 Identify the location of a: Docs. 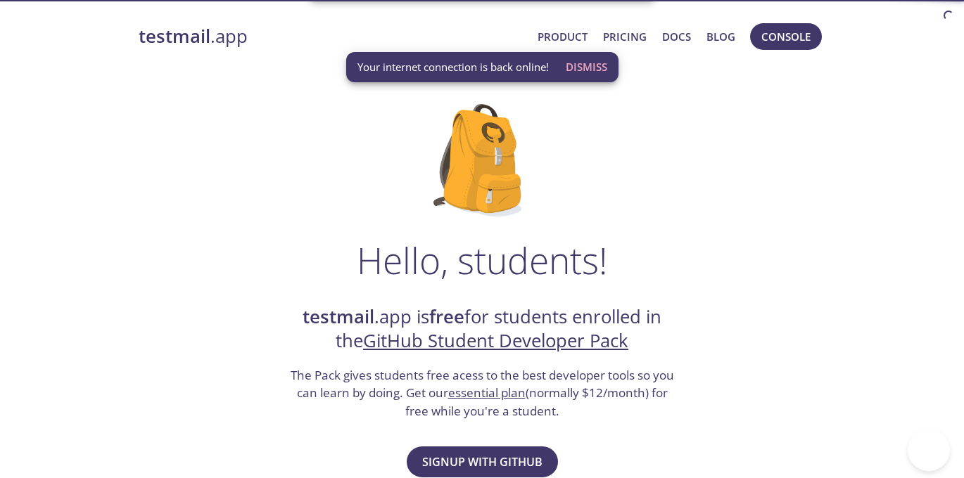
(676, 37).